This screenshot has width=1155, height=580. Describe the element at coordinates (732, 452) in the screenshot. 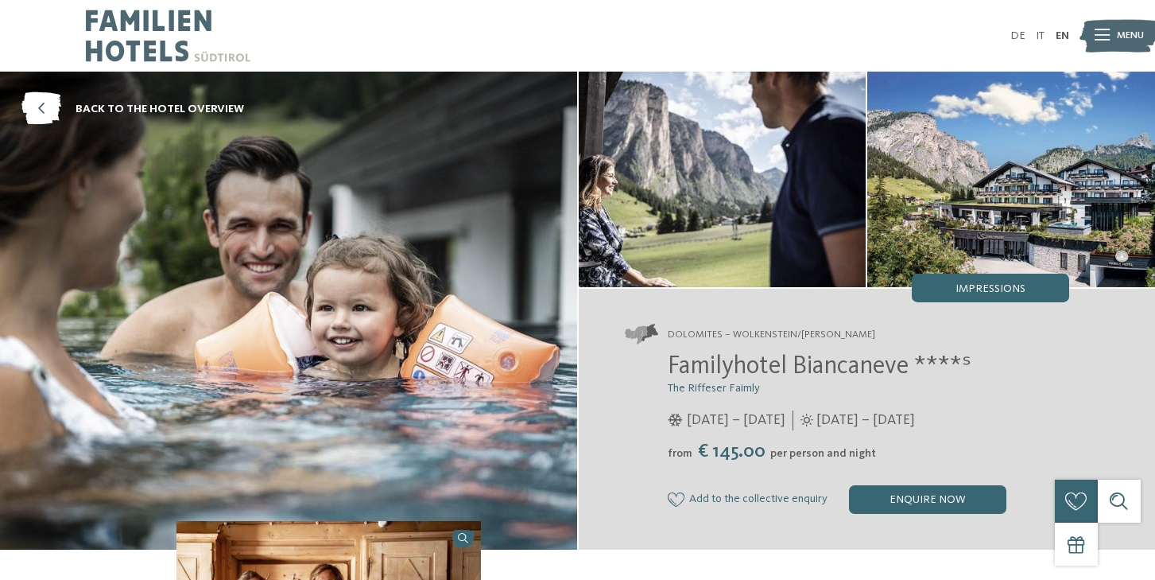

I see `span: € 145.00` at that location.